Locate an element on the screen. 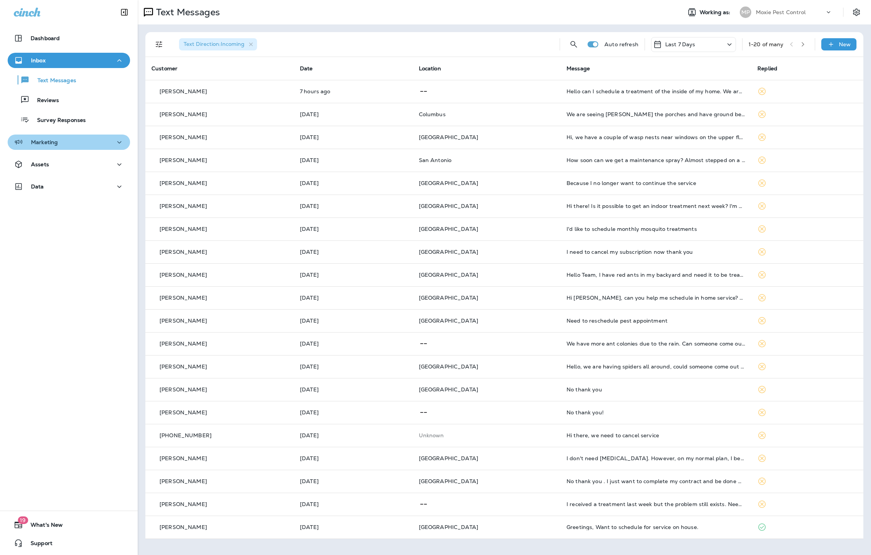 This screenshot has width=871, height=555. span: Date is located at coordinates (306, 68).